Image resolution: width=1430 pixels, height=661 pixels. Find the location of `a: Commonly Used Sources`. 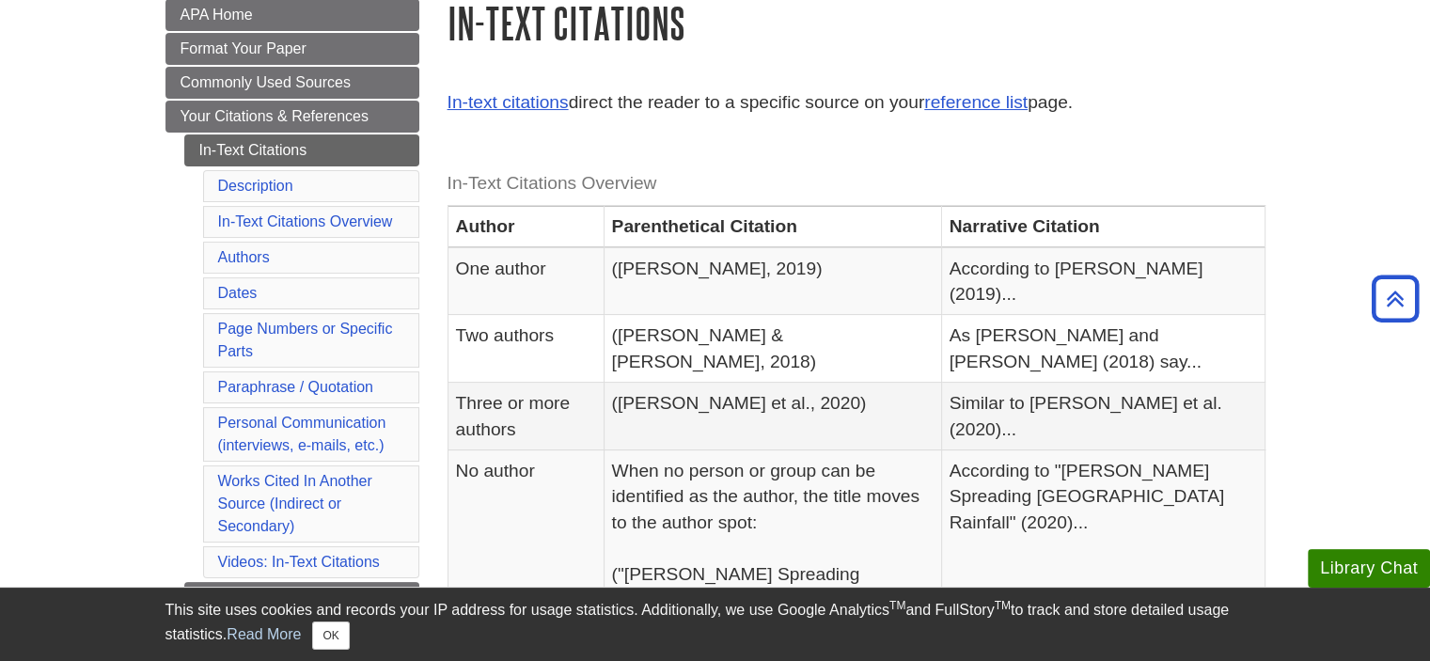

a: Commonly Used Sources is located at coordinates (292, 83).